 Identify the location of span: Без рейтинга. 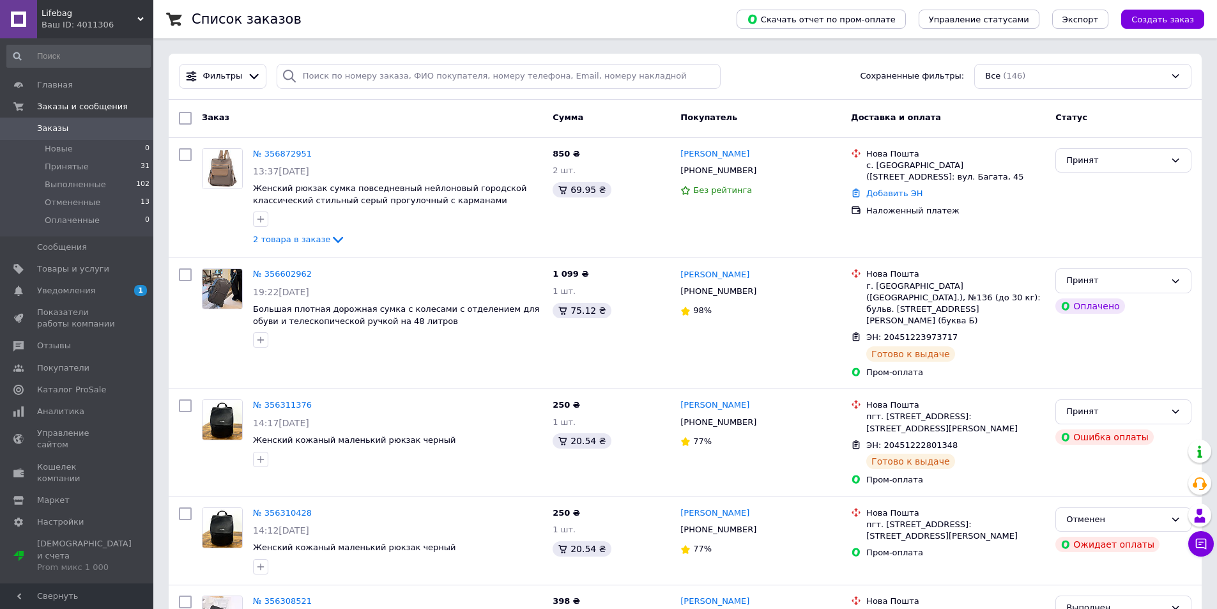
(722, 190).